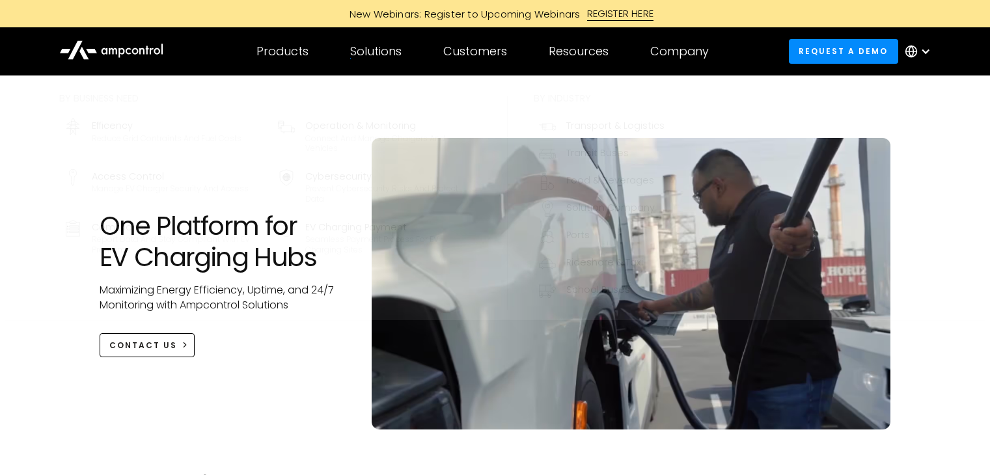 This screenshot has width=990, height=475. What do you see at coordinates (270, 98) in the screenshot?
I see `div: By business need` at bounding box center [270, 98].